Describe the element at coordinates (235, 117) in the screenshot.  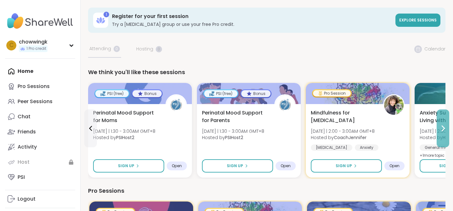
I see `span: Perinatal Mood Support for Parents` at that location.